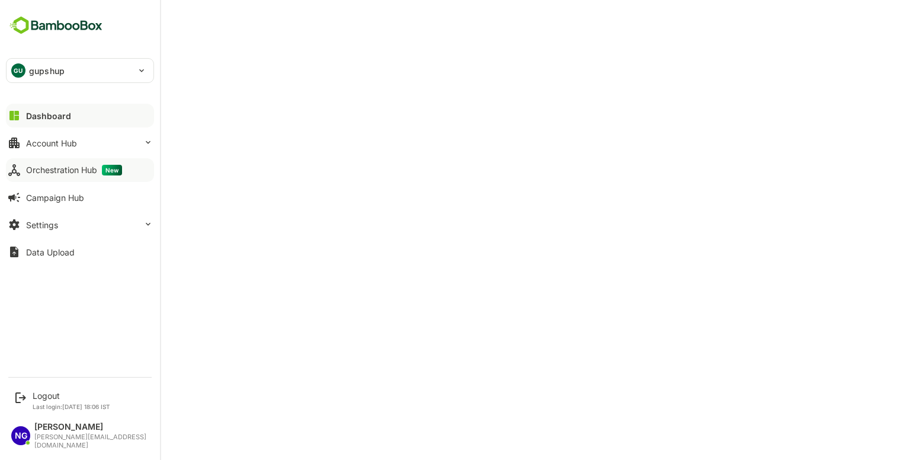 The width and height of the screenshot is (910, 460). I want to click on button: Orchestration HubNew, so click(80, 170).